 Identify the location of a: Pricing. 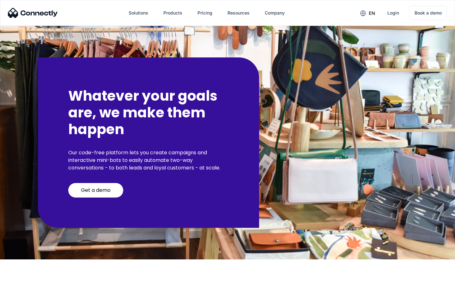
(205, 13).